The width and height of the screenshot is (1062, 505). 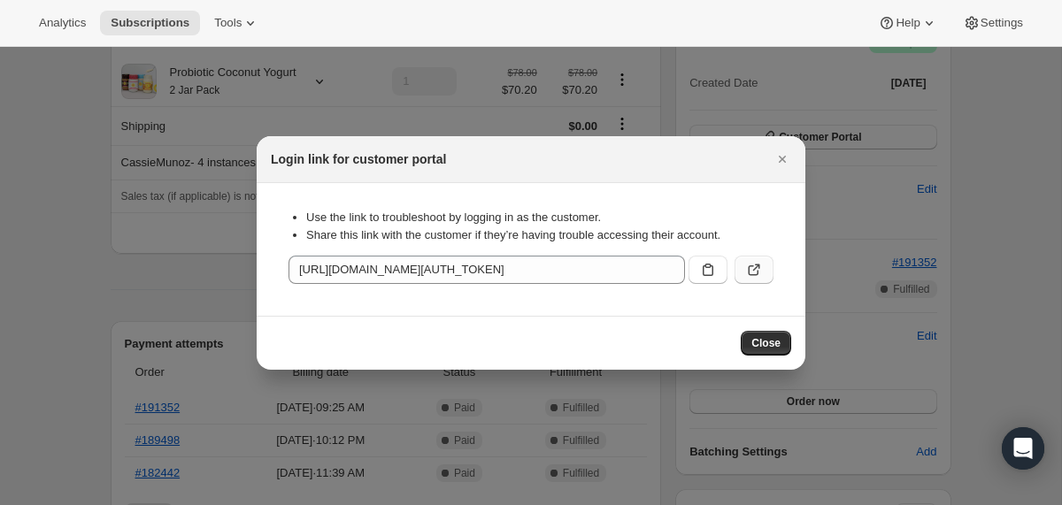 What do you see at coordinates (150, 23) in the screenshot?
I see `span: Subscriptions` at bounding box center [150, 23].